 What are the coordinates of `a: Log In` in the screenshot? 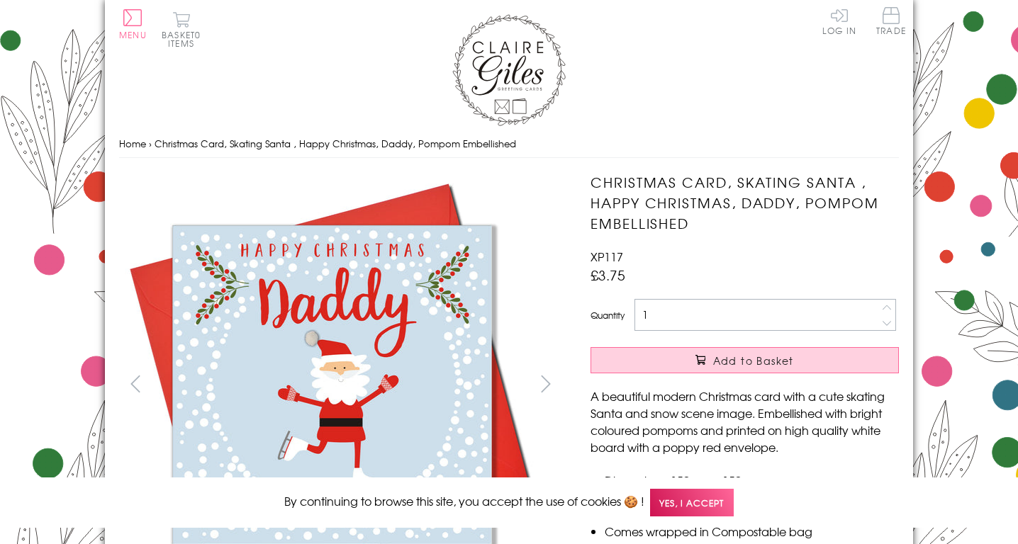 It's located at (839, 21).